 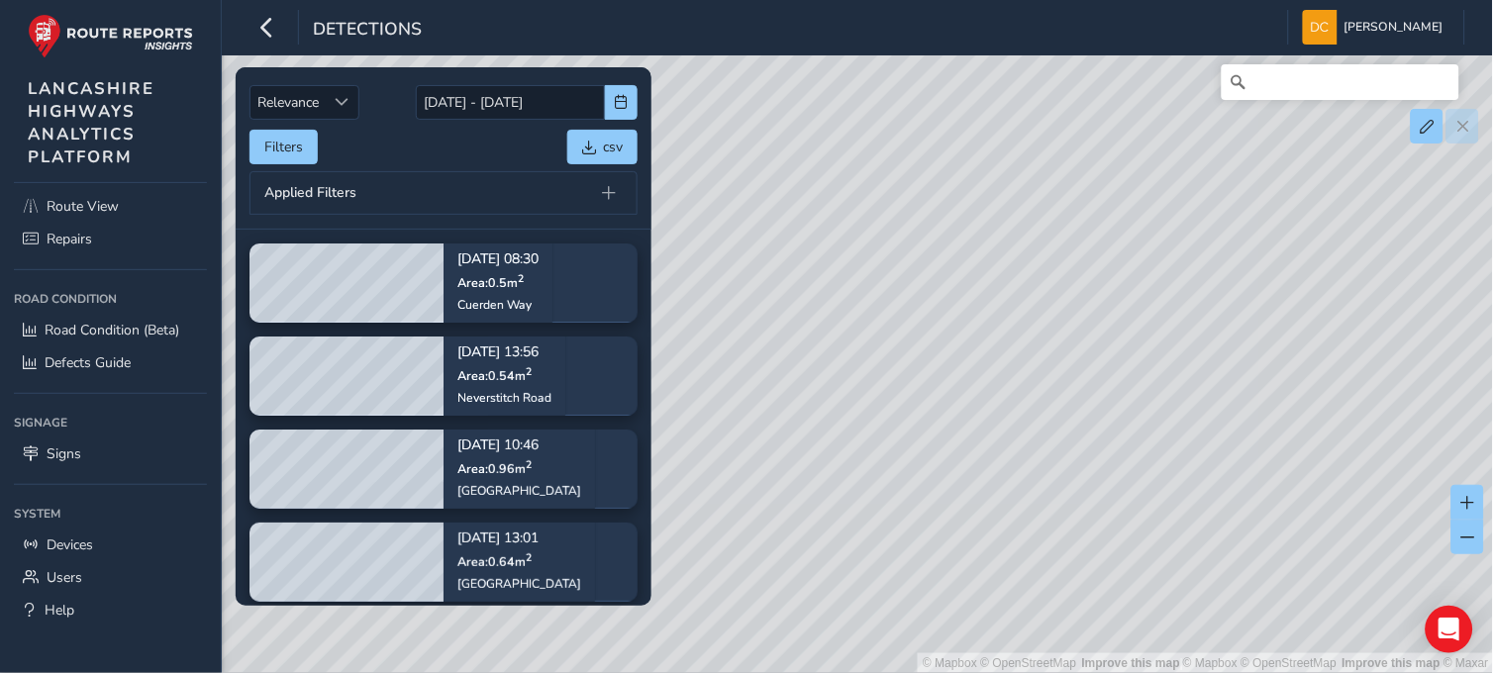 What do you see at coordinates (110, 299) in the screenshot?
I see `div: Road Condition` at bounding box center [110, 299].